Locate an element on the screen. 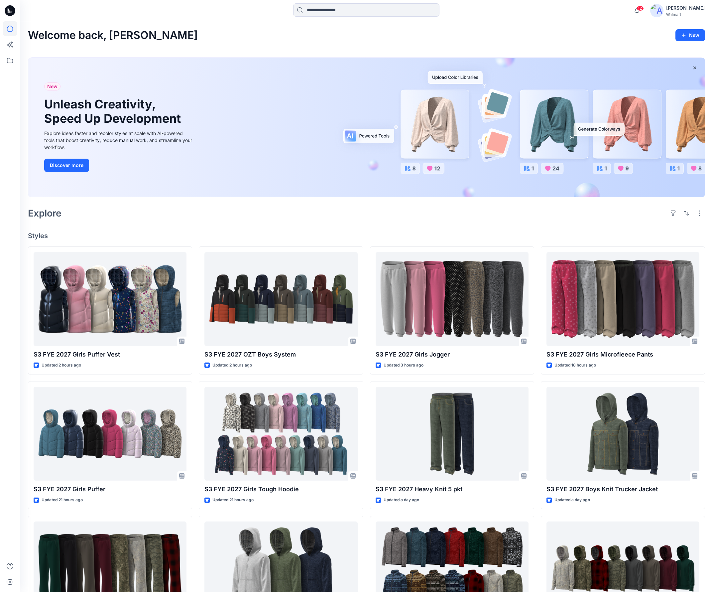 Image resolution: width=713 pixels, height=592 pixels. h2: Explore is located at coordinates (45, 213).